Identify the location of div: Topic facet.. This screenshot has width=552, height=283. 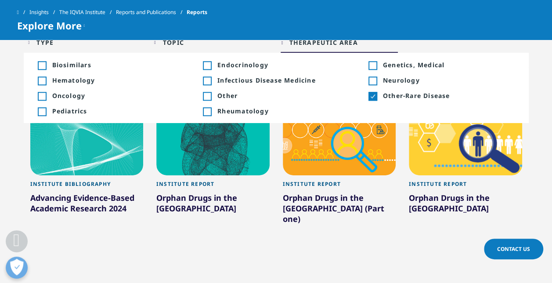
(173, 42).